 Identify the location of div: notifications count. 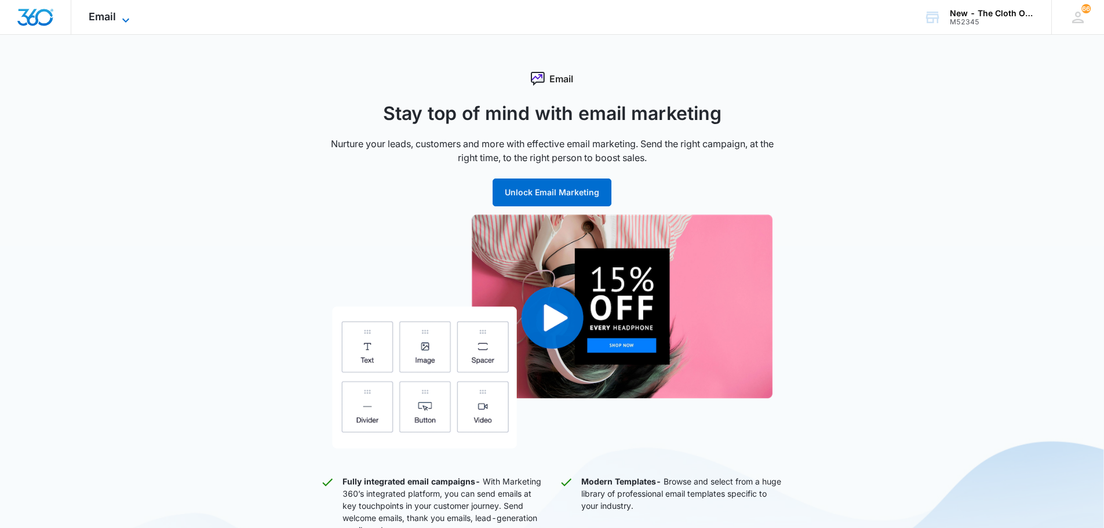
(1086, 9).